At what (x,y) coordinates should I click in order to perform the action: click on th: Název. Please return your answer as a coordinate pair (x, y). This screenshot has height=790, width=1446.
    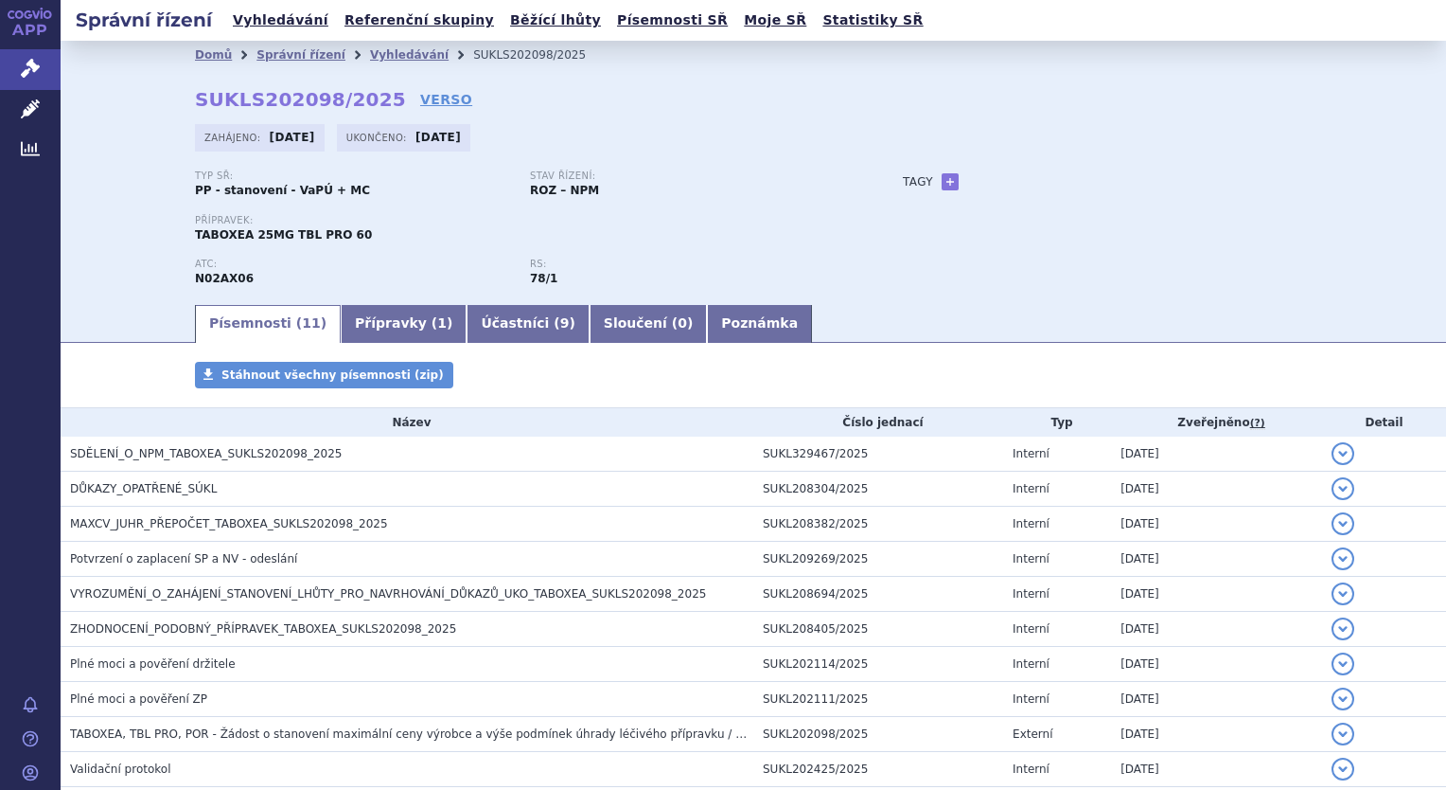
    Looking at the image, I should click on (407, 422).